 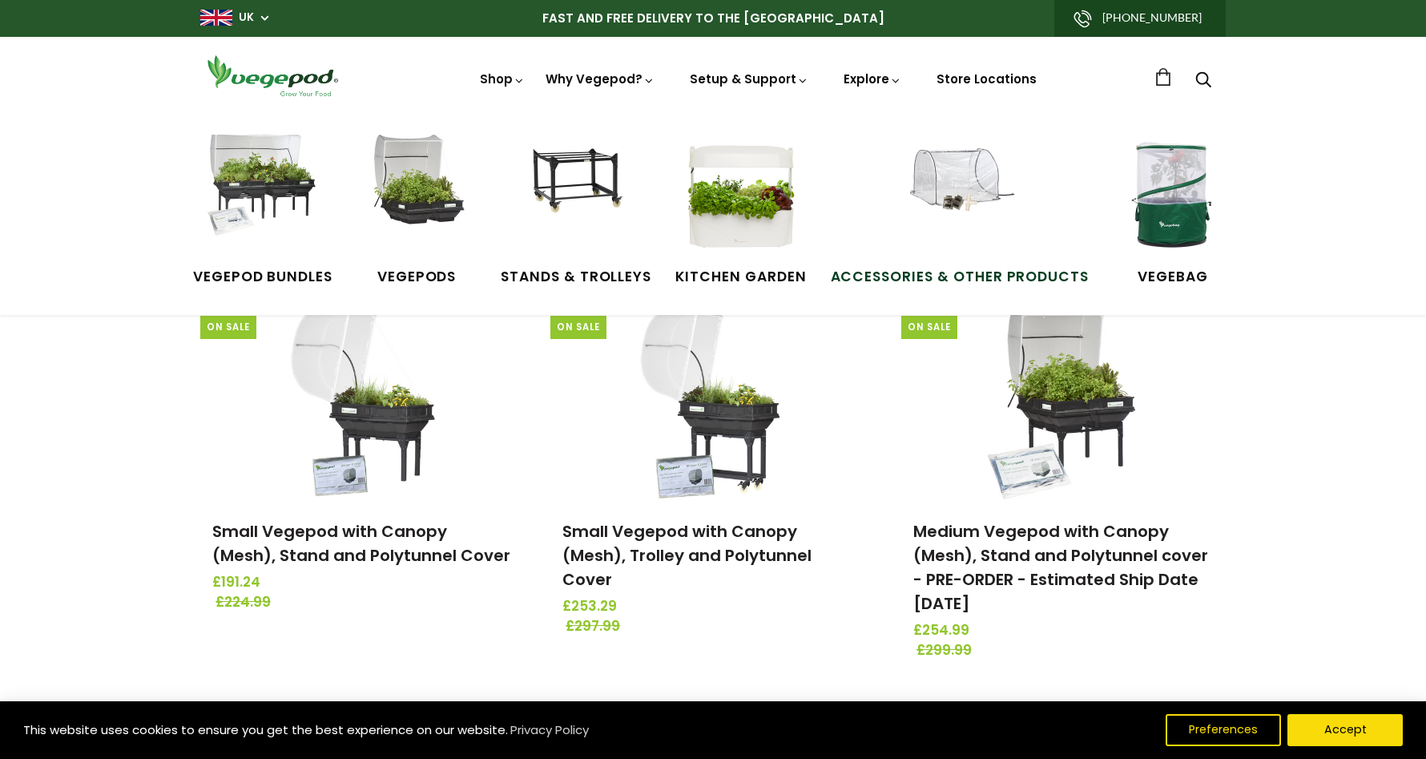 What do you see at coordinates (960, 195) in the screenshot?
I see `img: Accessories & Other Products` at bounding box center [960, 195].